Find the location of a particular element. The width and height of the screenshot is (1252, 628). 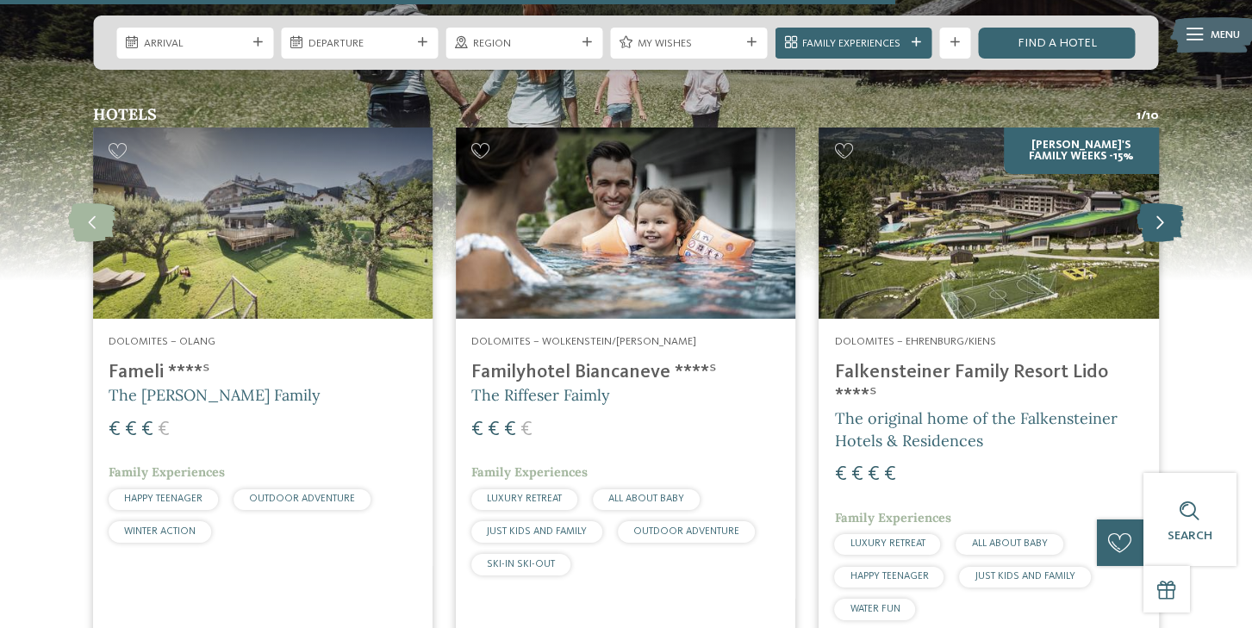

span: SKI-IN SKI-OUT is located at coordinates (520, 564).